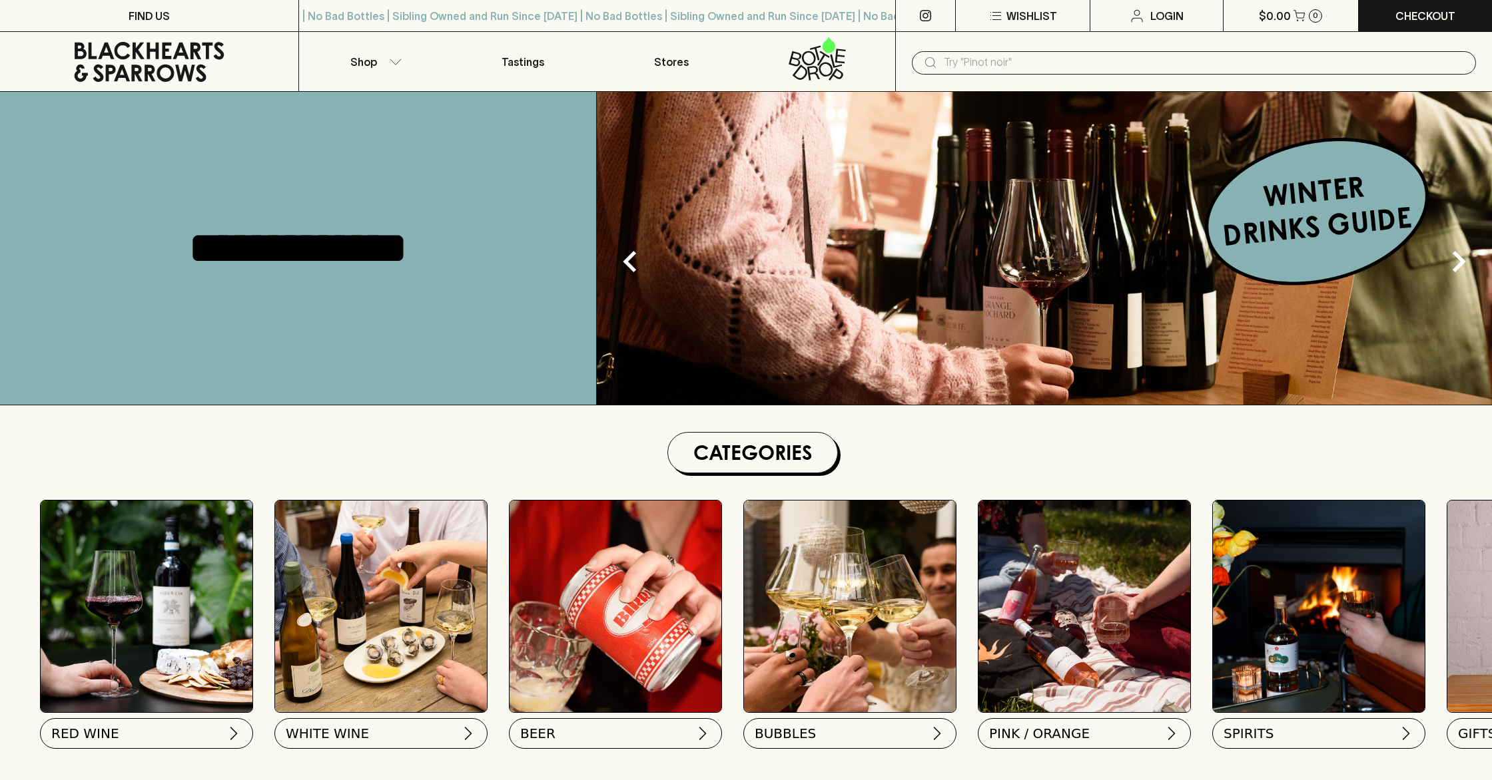  What do you see at coordinates (850, 607) in the screenshot?
I see `img: 2022_Festive_Campaign_INSTA-16 1` at bounding box center [850, 607].